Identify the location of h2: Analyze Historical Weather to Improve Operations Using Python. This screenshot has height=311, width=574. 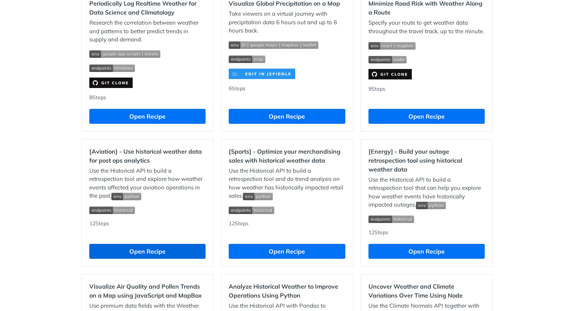
(286, 291).